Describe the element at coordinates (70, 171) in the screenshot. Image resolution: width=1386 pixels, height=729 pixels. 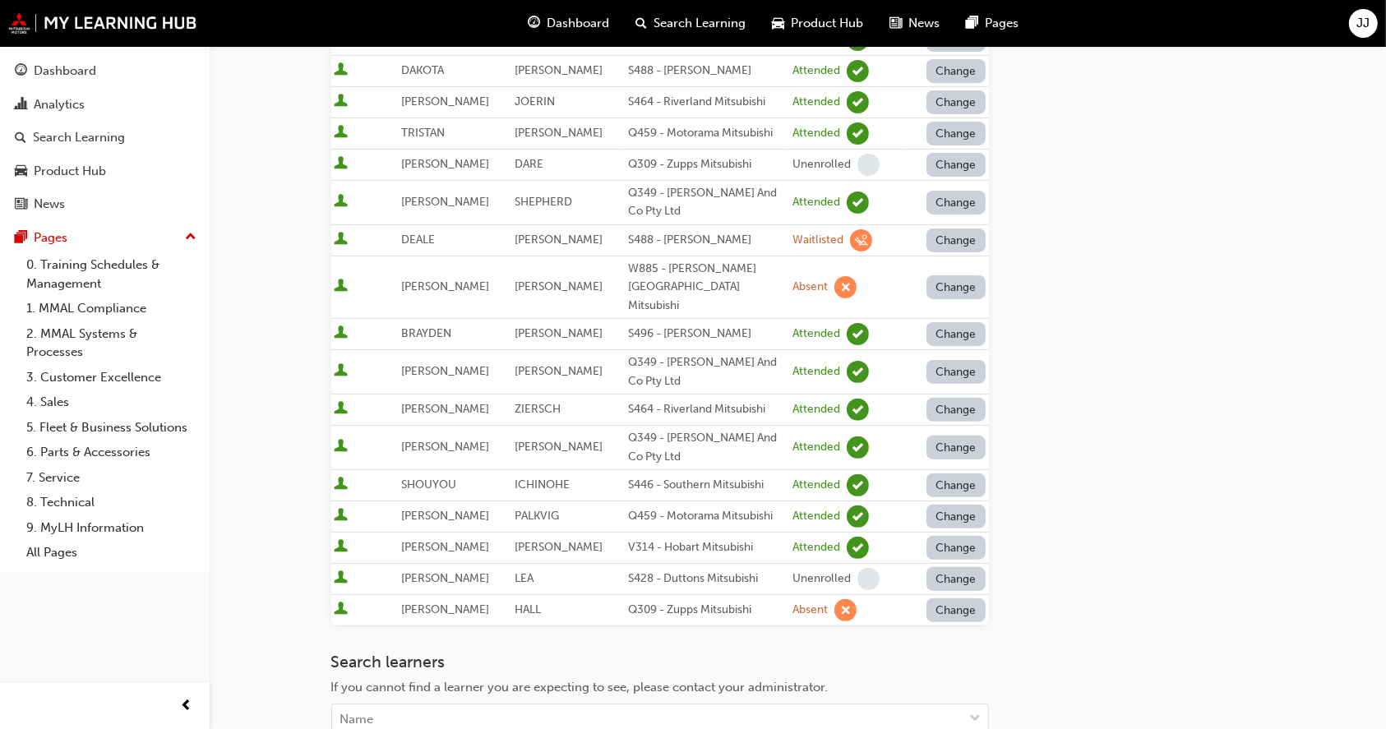
I see `div: Product Hub` at that location.